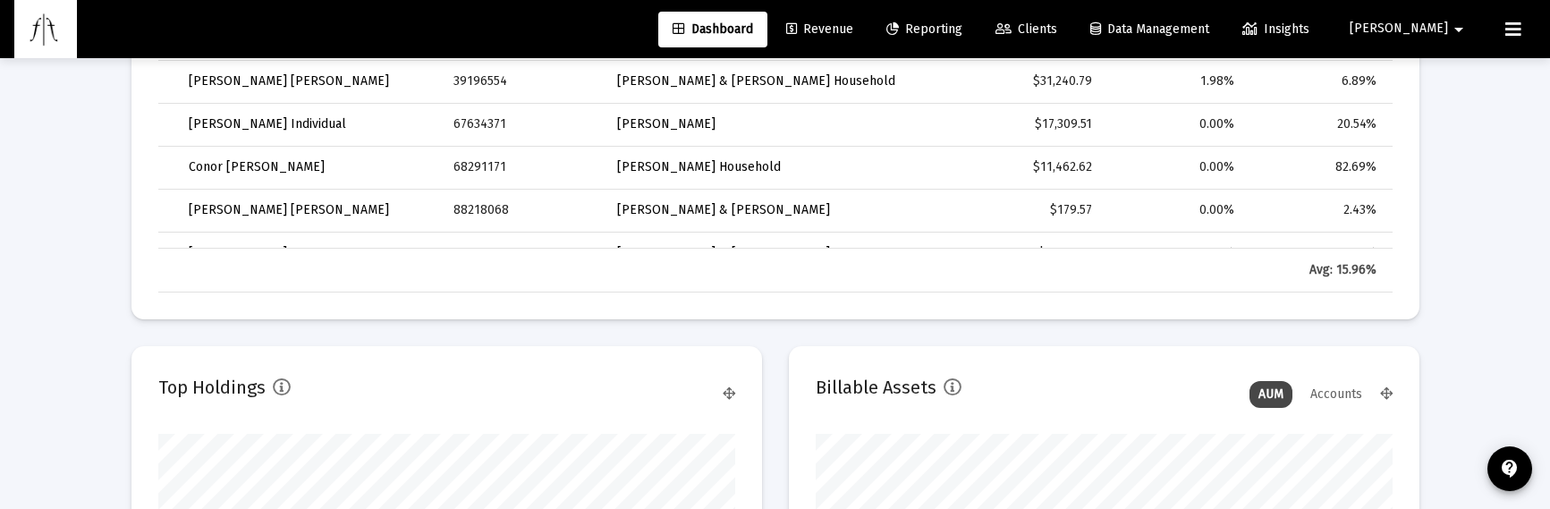 Image resolution: width=1550 pixels, height=509 pixels. I want to click on td: 20.54%, so click(1319, 124).